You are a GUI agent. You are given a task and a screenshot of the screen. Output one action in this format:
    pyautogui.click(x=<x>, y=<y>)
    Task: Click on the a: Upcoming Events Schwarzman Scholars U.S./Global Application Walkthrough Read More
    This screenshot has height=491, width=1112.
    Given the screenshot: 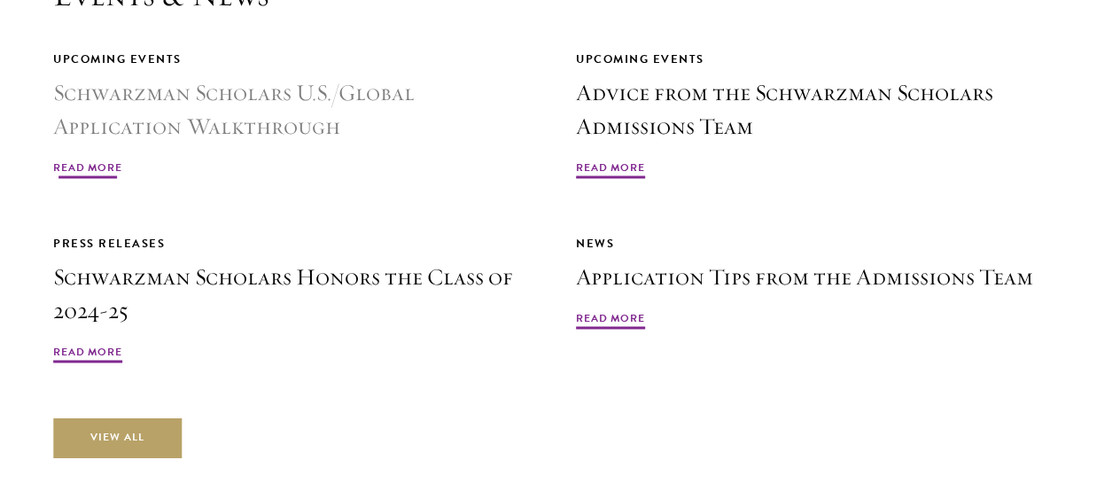 What is the action you would take?
    pyautogui.click(x=294, y=115)
    